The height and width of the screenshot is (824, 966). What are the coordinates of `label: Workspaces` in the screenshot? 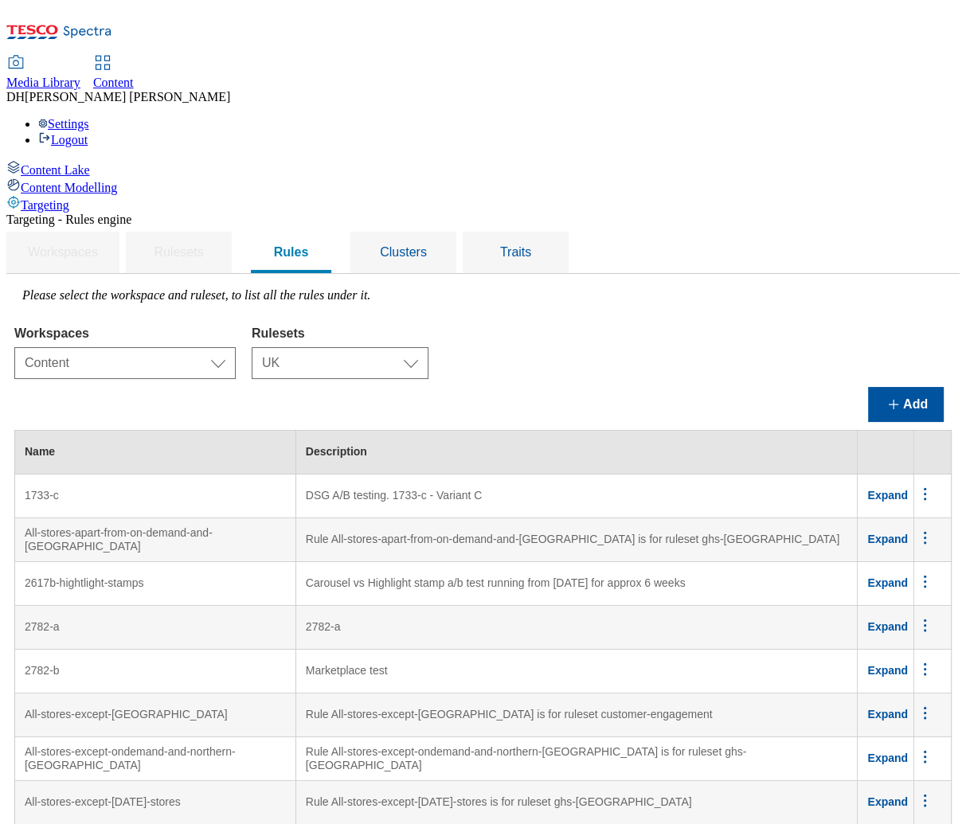 It's located at (125, 334).